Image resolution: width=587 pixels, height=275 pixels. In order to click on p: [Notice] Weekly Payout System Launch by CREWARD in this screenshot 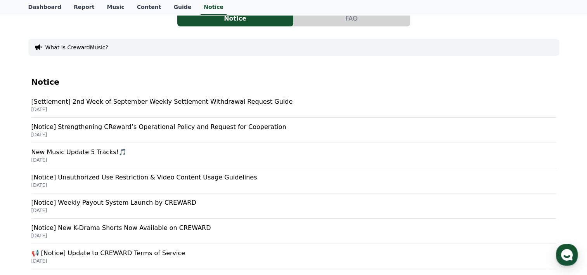, I will do `click(294, 203)`.